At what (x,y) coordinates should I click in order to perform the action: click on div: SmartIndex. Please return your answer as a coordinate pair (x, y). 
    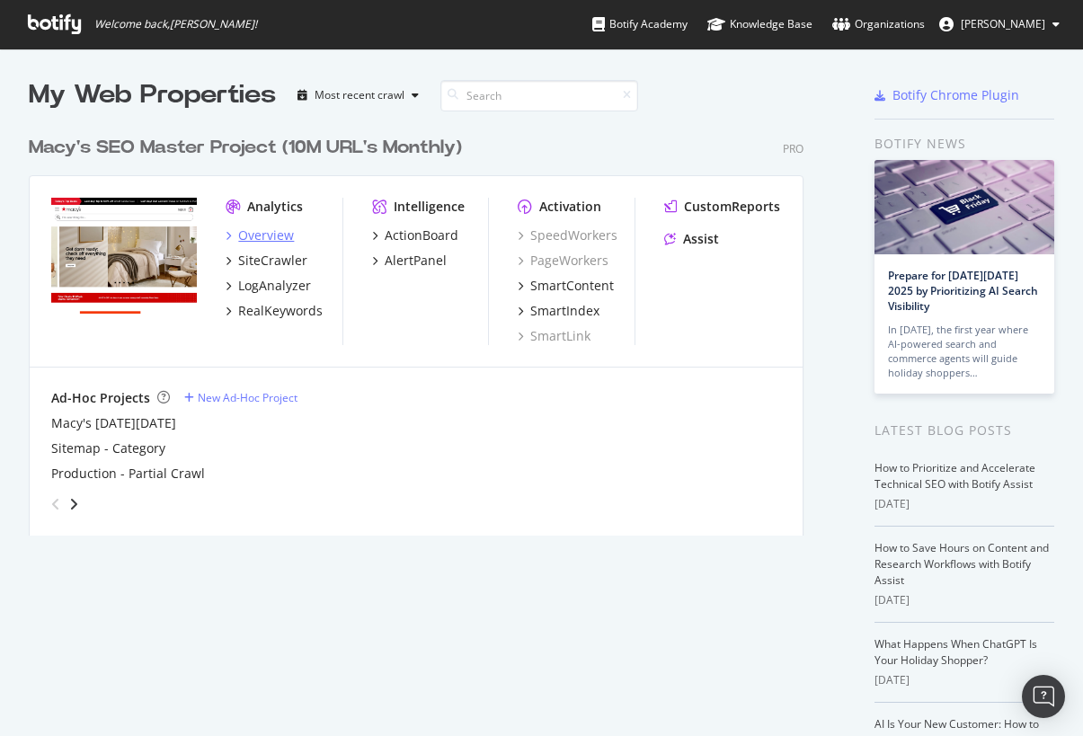
    Looking at the image, I should click on (564, 311).